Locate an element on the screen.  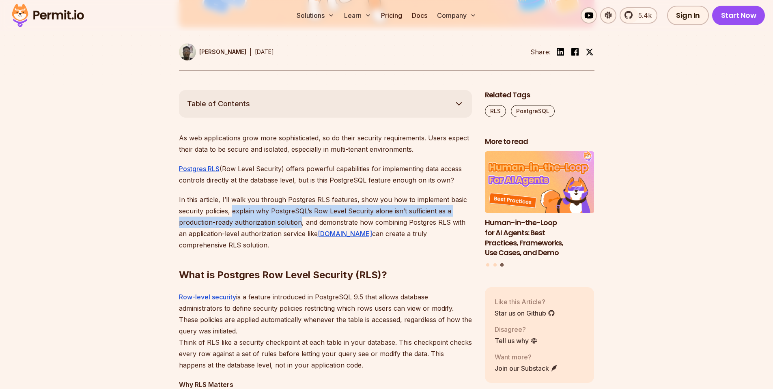
button: Go to slide 1 is located at coordinates (488, 265).